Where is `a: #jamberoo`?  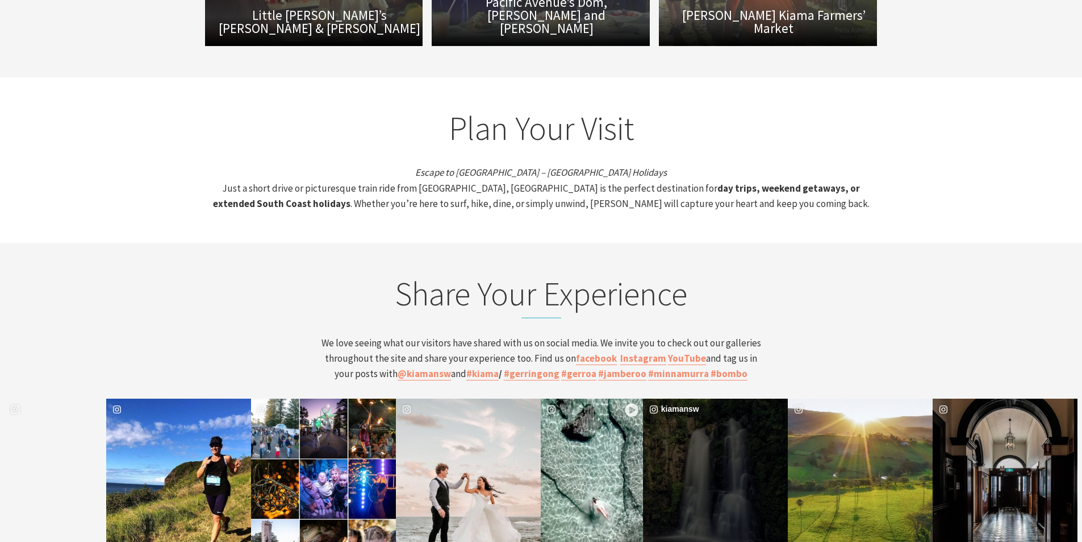 a: #jamberoo is located at coordinates (622, 373).